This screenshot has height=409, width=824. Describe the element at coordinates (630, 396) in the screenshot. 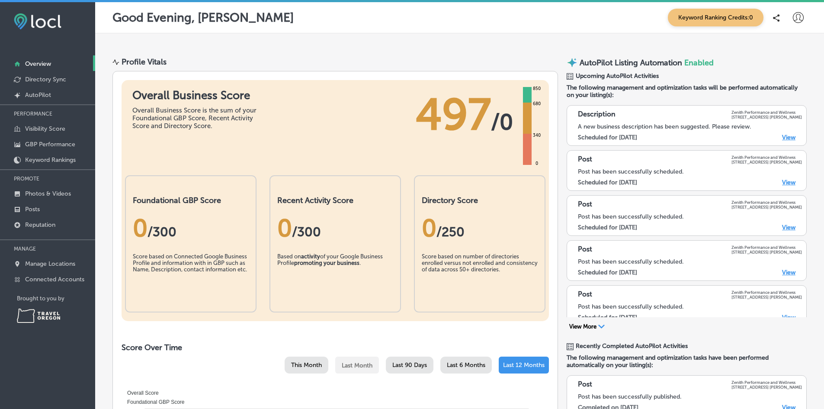

I see `font: Post has been successfully published.` at that location.